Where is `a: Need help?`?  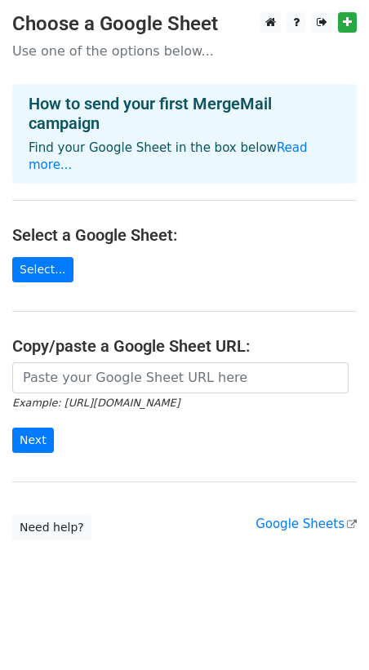
a: Need help? is located at coordinates (51, 527).